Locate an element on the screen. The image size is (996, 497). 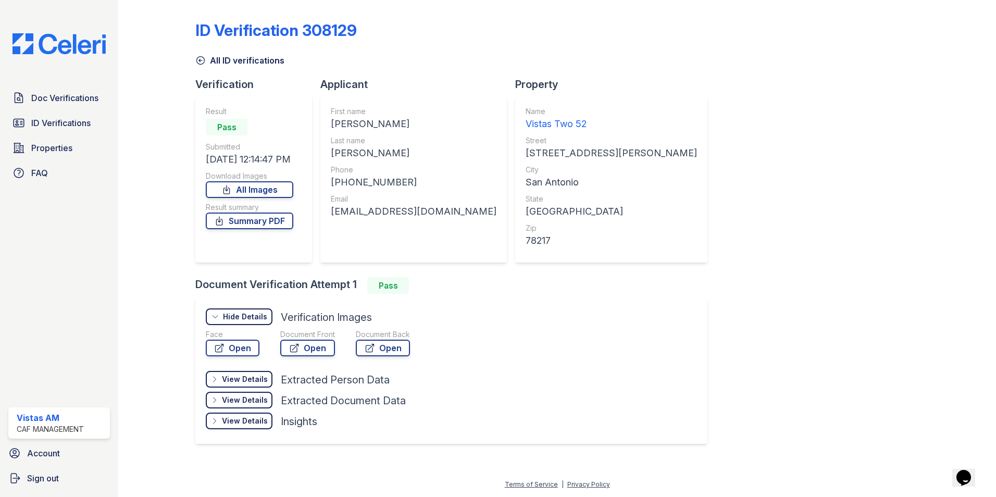
div: Vistas AM is located at coordinates (50, 418).